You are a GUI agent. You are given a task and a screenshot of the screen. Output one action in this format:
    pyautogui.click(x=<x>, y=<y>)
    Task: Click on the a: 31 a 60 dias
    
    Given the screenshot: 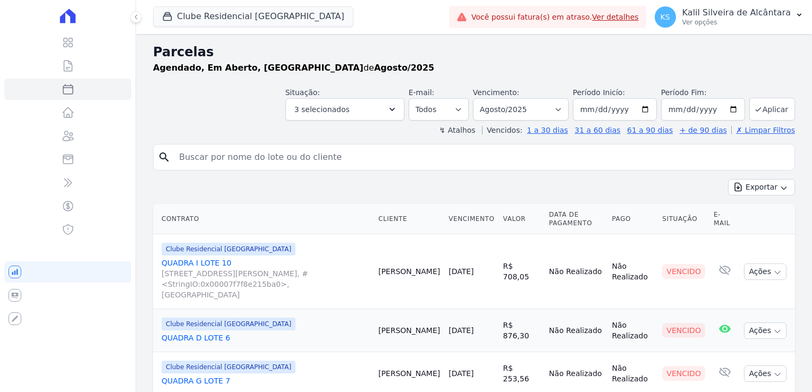 What is the action you would take?
    pyautogui.click(x=597, y=130)
    